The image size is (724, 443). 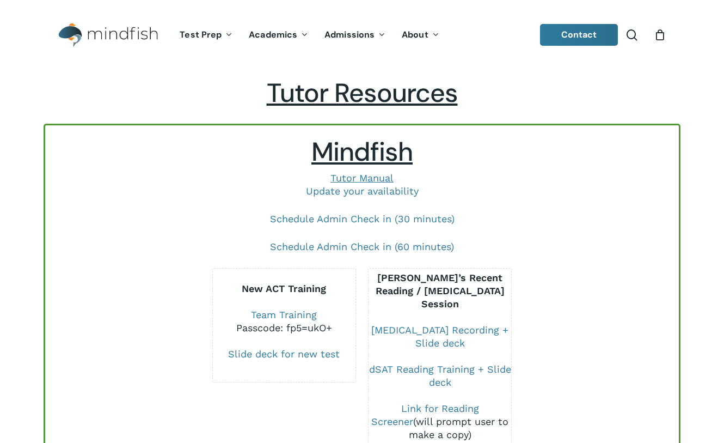 What do you see at coordinates (350, 34) in the screenshot?
I see `span: Admissions` at bounding box center [350, 34].